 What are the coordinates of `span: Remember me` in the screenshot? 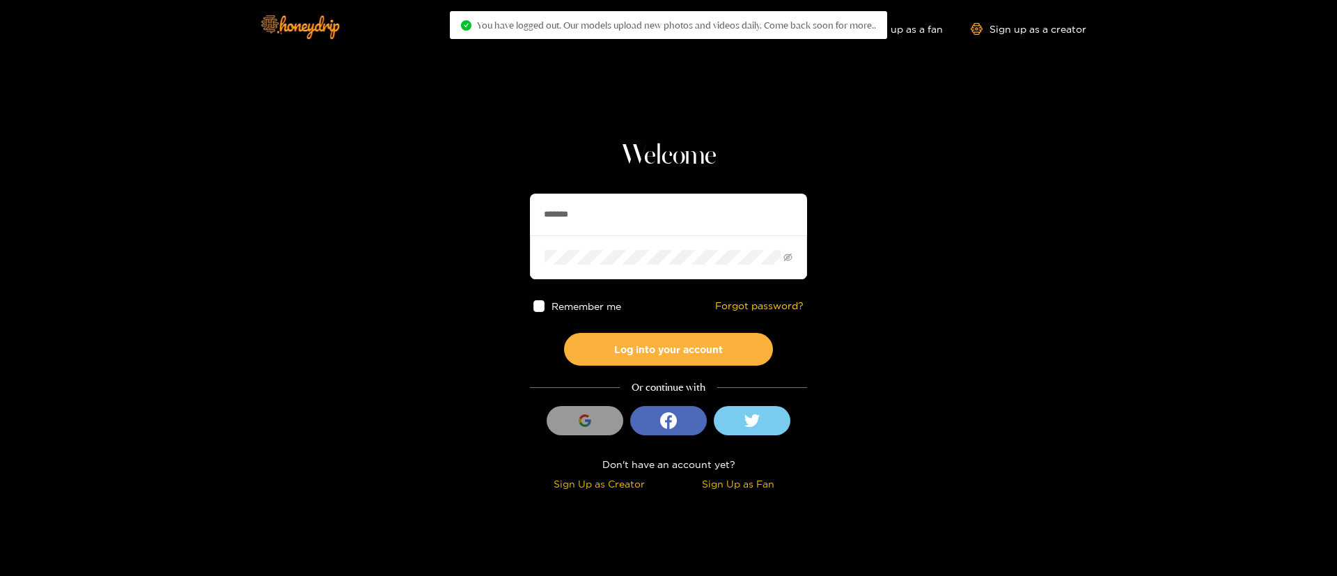 It's located at (587, 306).